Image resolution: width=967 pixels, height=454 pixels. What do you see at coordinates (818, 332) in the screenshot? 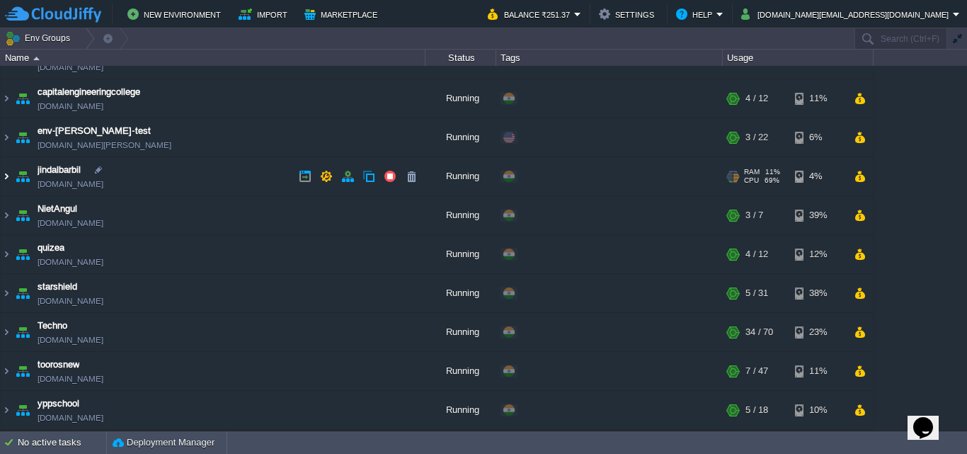
I see `div: 23%` at bounding box center [818, 332].